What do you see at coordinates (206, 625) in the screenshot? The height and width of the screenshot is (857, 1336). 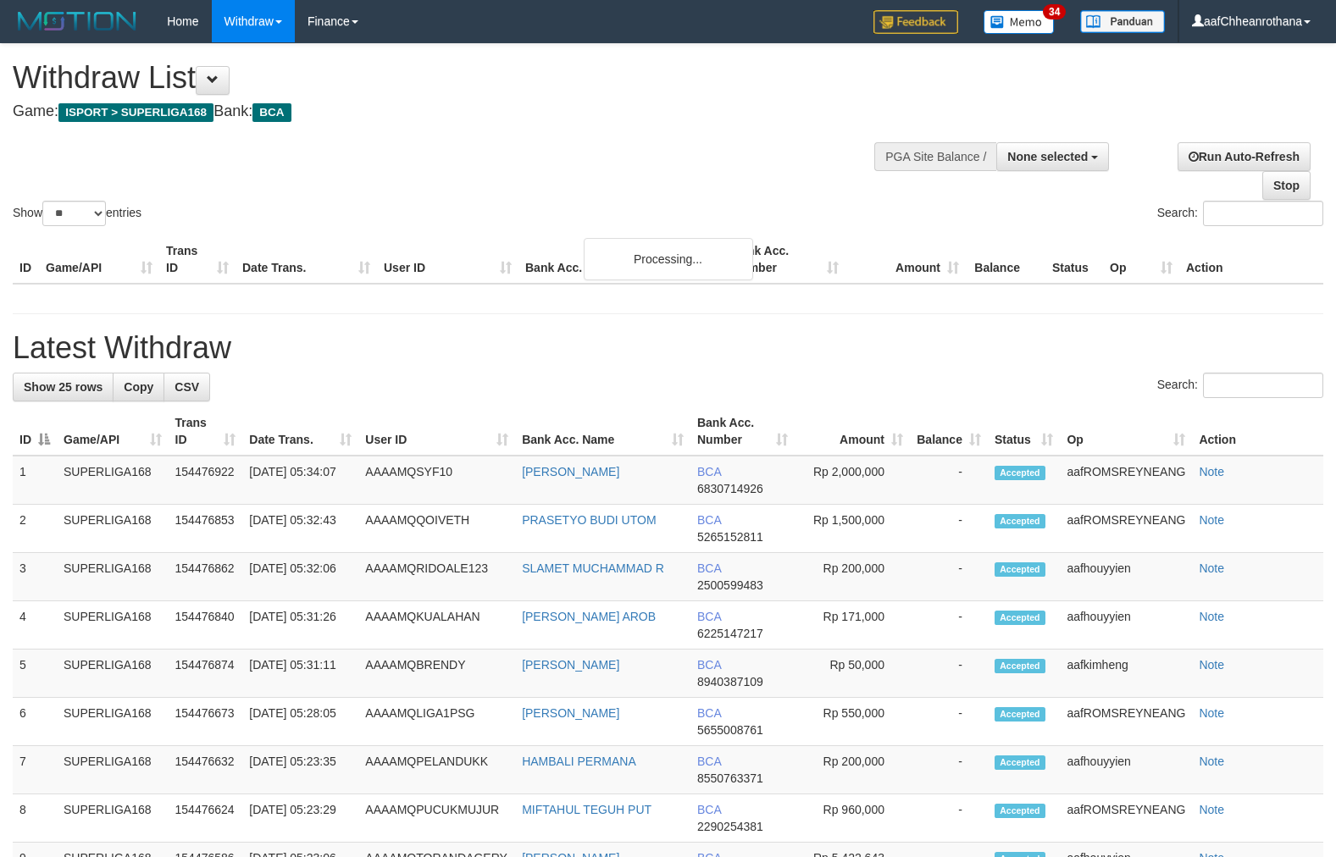 I see `td: 154476840` at bounding box center [206, 625].